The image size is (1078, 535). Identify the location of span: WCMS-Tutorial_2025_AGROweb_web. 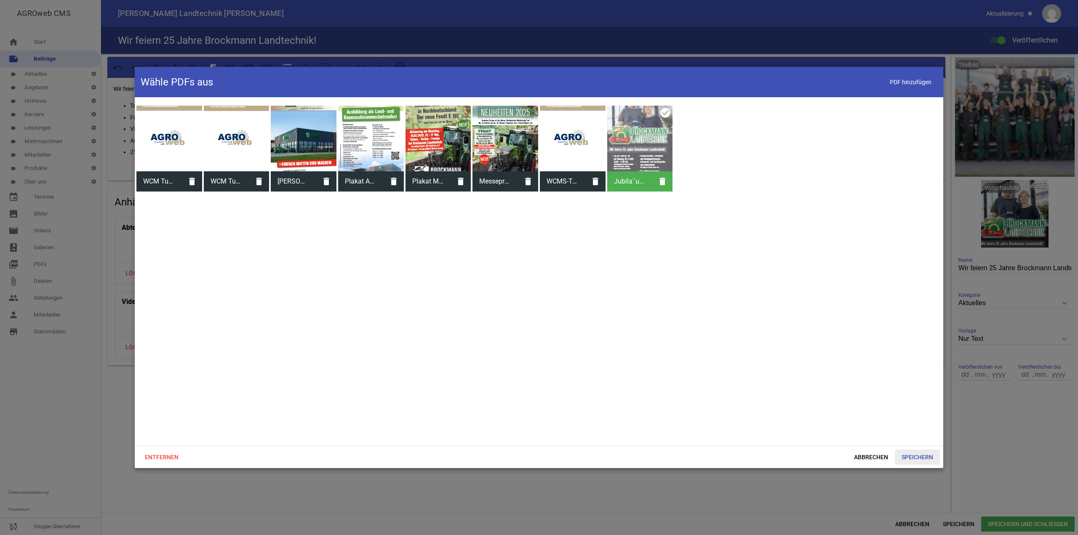
(563, 182).